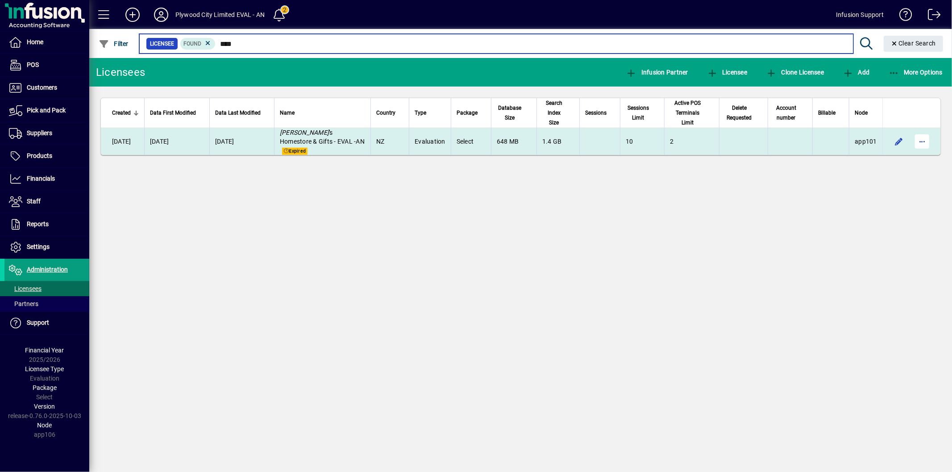 This screenshot has width=952, height=472. Describe the element at coordinates (420, 113) in the screenshot. I see `span: Type` at that location.